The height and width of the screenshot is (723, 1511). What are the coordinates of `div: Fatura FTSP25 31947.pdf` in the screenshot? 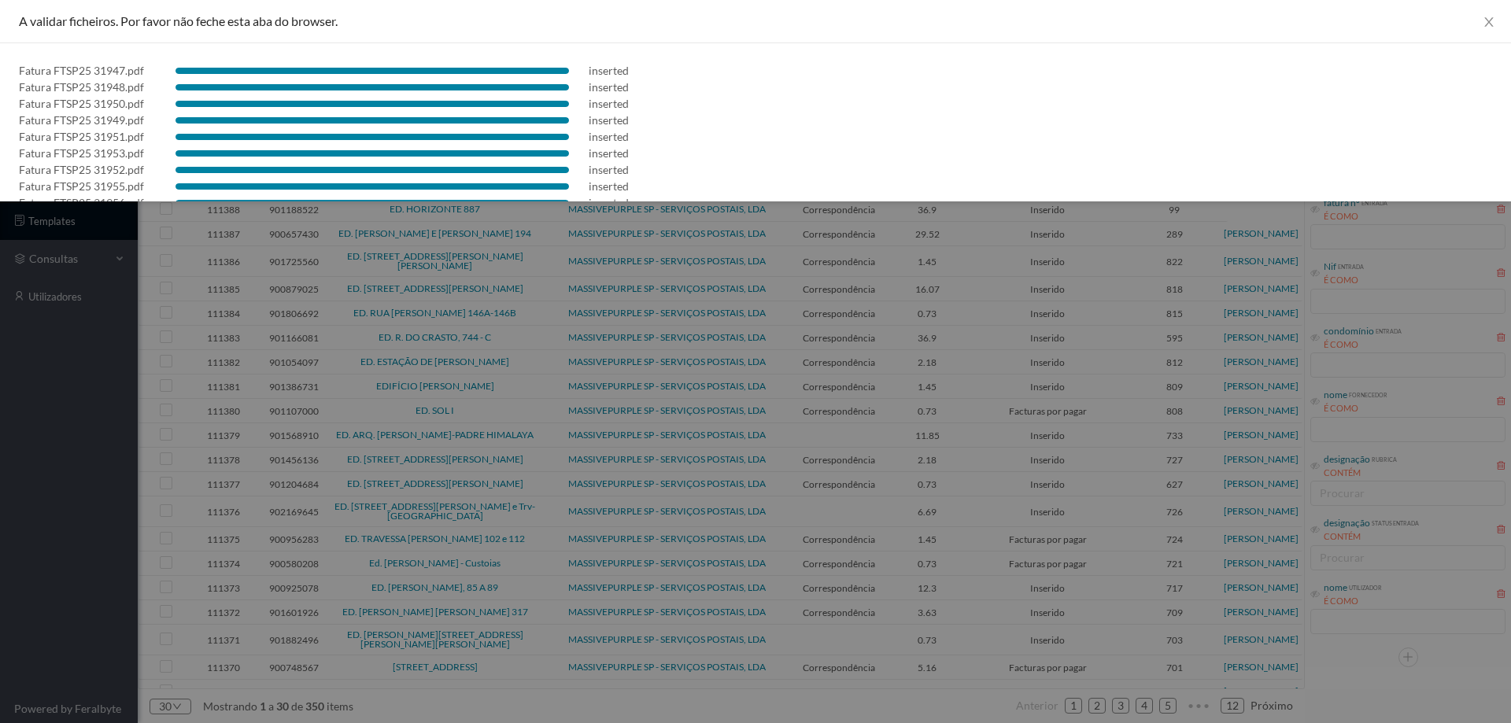 It's located at (81, 70).